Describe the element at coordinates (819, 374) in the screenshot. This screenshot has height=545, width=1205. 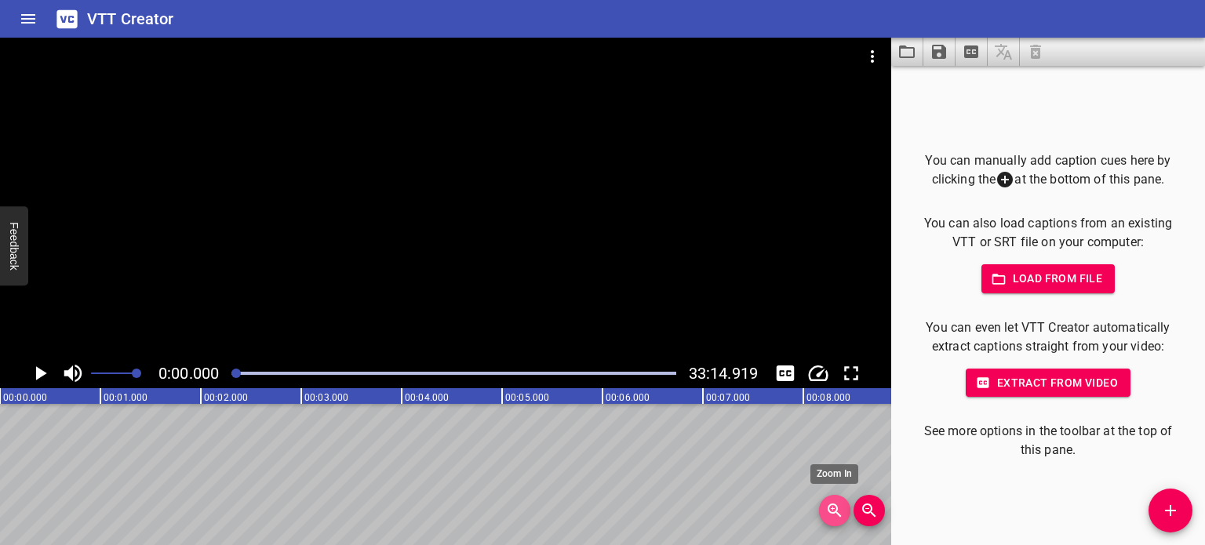
I see `button: Change Playback Speed` at that location.